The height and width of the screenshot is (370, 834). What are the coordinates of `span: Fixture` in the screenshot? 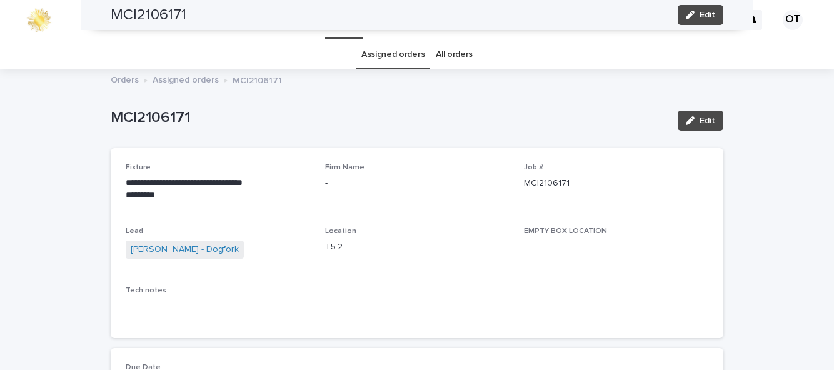 It's located at (138, 168).